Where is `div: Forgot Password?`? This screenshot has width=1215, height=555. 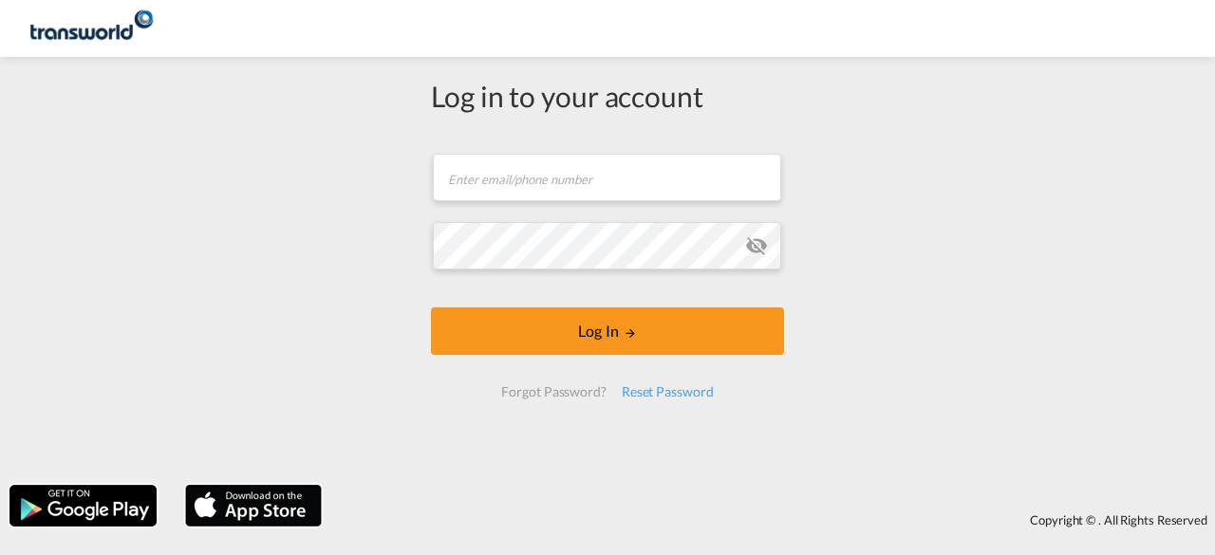 div: Forgot Password? is located at coordinates (553, 392).